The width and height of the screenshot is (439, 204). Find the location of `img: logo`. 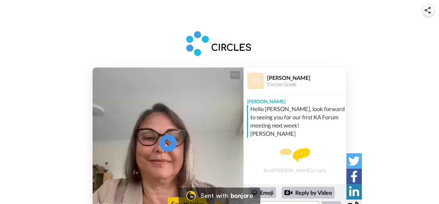

img: logo is located at coordinates (219, 44).